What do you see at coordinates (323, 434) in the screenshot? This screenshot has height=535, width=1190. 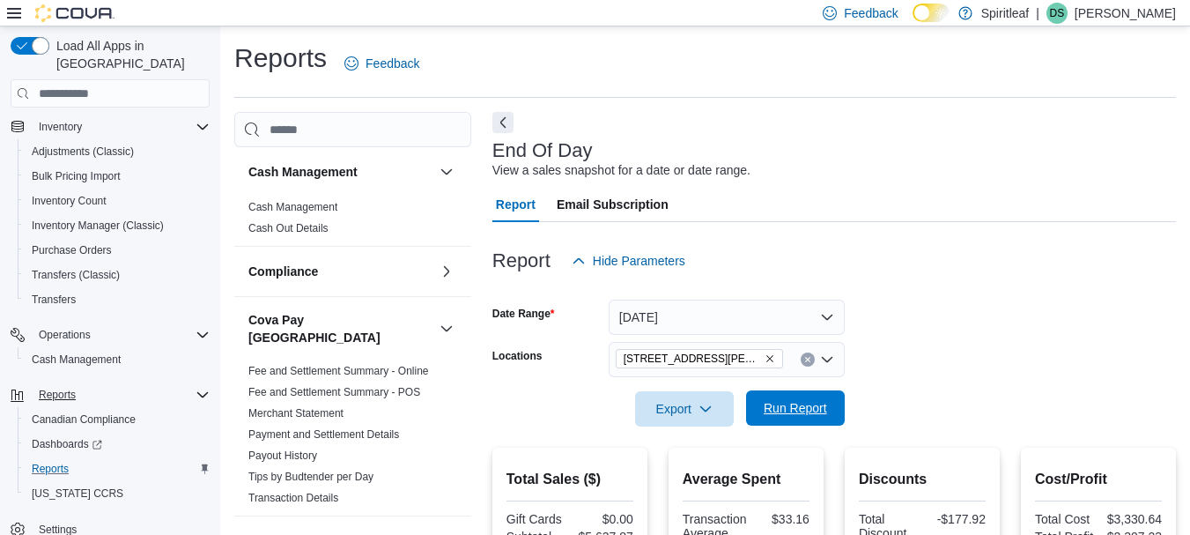 I see `a: Payment and Settlement Details` at bounding box center [323, 434].